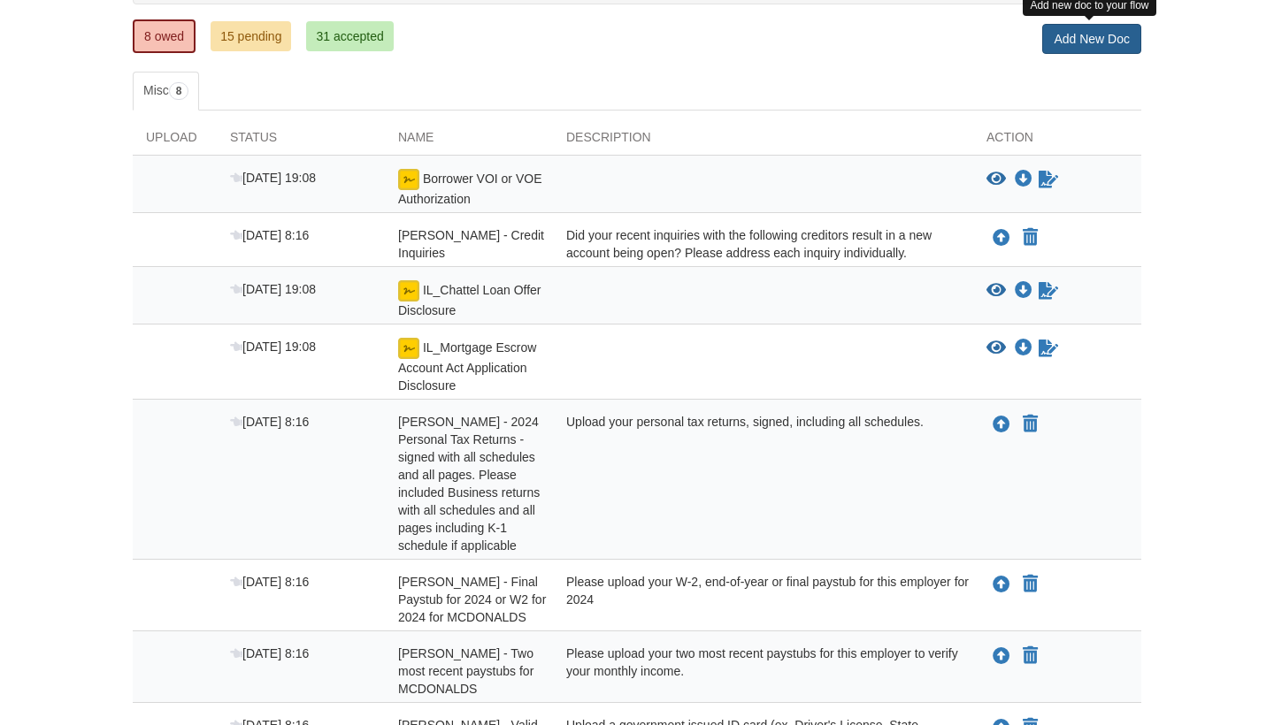 Image resolution: width=1274 pixels, height=725 pixels. What do you see at coordinates (762, 600) in the screenshot?
I see `div: Please upload your W-2, end-of-year or final paystub for this employer for 2024` at bounding box center [762, 600].